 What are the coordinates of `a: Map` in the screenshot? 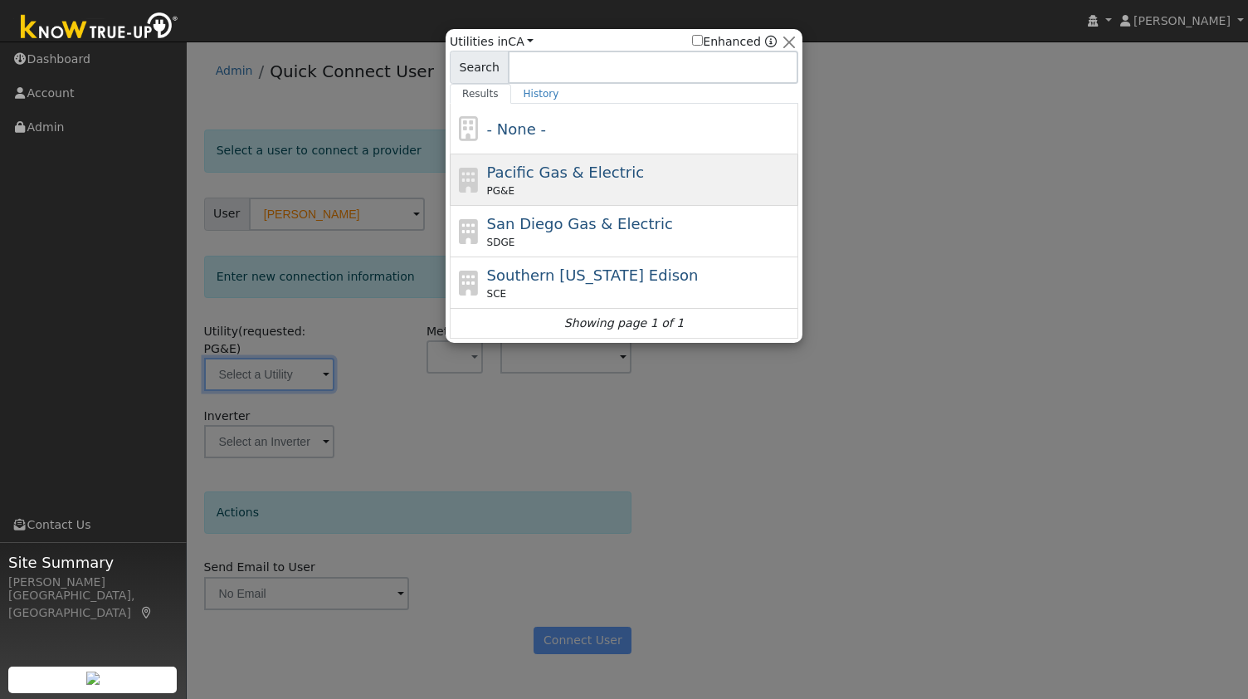 It's located at (147, 612).